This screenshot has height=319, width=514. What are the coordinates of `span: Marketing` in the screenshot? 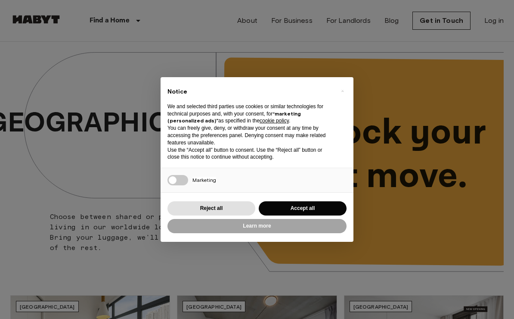 It's located at (204, 180).